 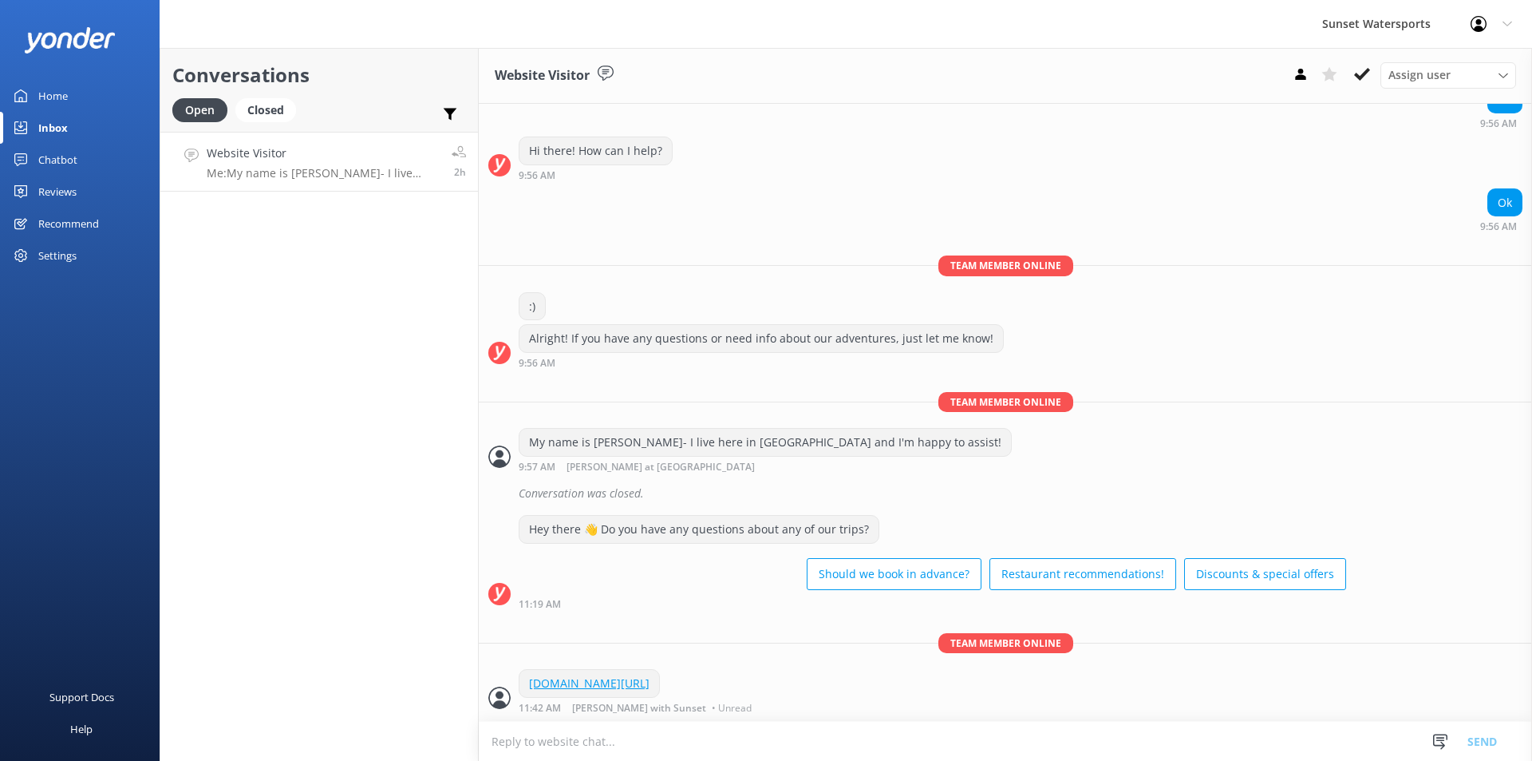 I want to click on div: Sep 01 2025 08:57am (UTC -05:00) America/Cancun, so click(x=765, y=466).